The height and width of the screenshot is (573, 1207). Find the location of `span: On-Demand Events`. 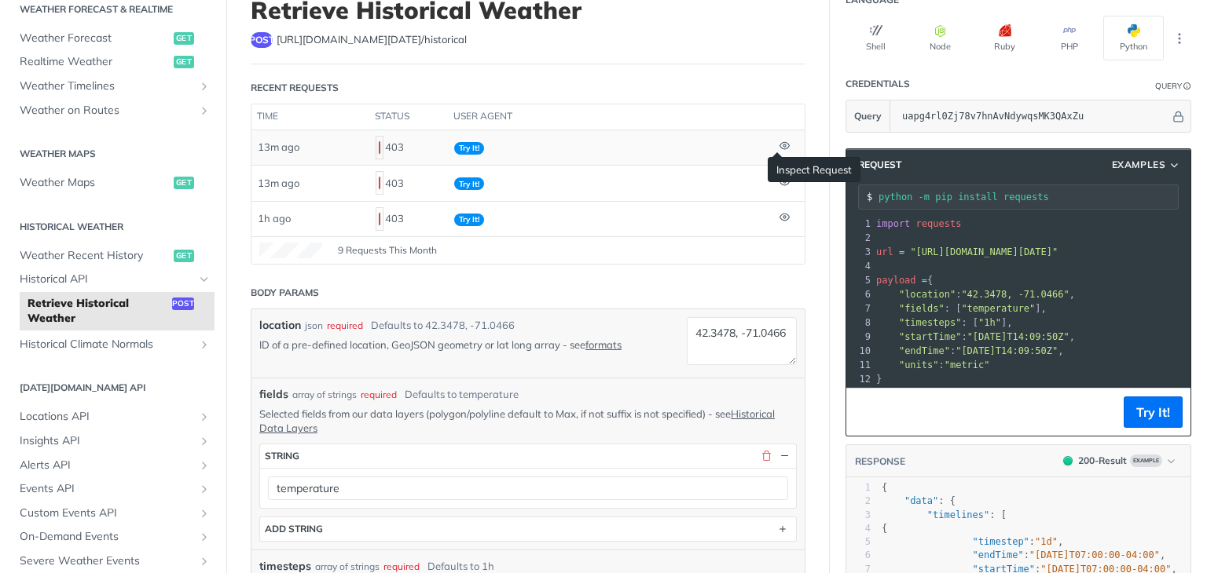

span: On-Demand Events is located at coordinates (107, 537).